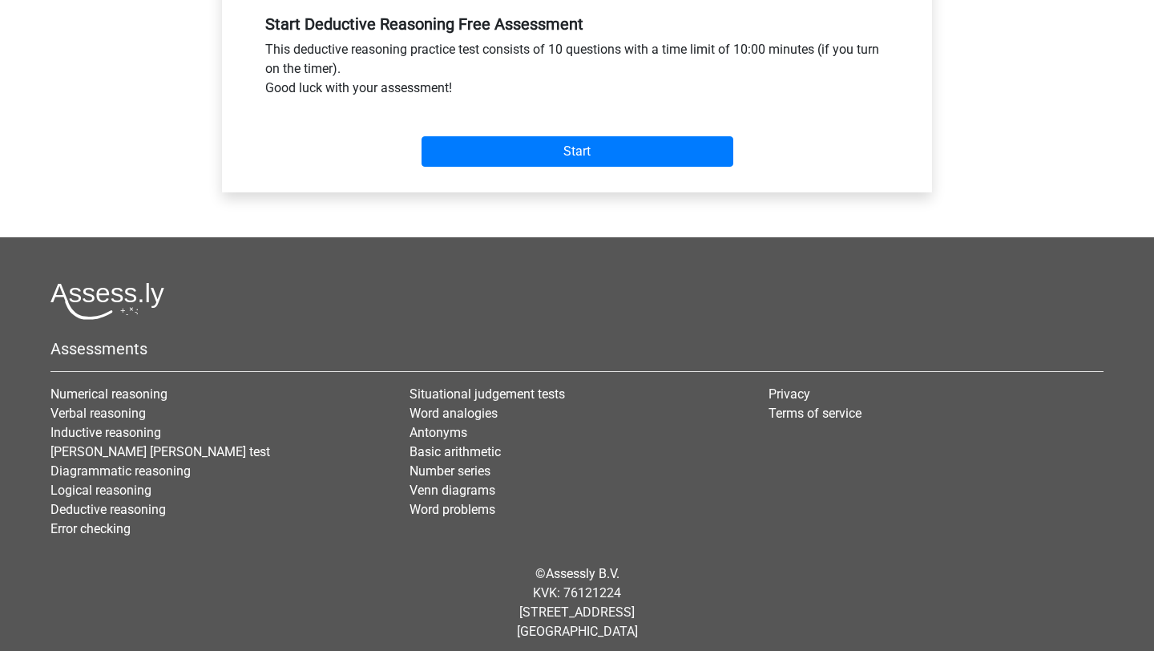  Describe the element at coordinates (454, 413) in the screenshot. I see `a: Word analogies` at that location.